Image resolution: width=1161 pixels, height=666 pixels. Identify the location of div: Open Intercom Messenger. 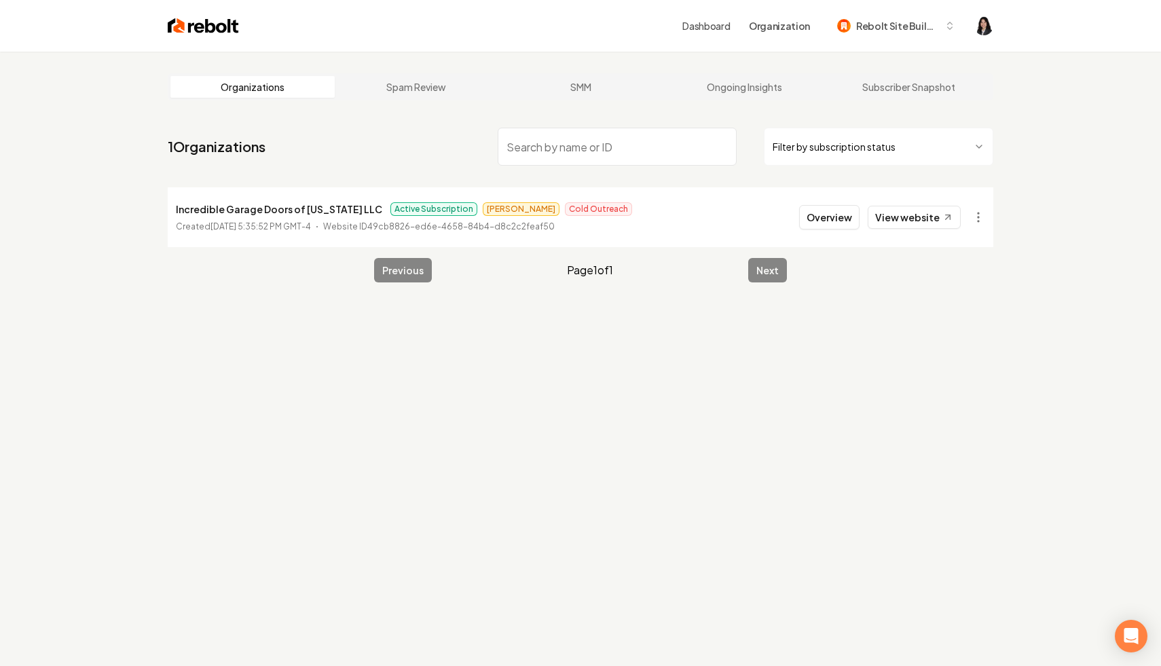
(1131, 636).